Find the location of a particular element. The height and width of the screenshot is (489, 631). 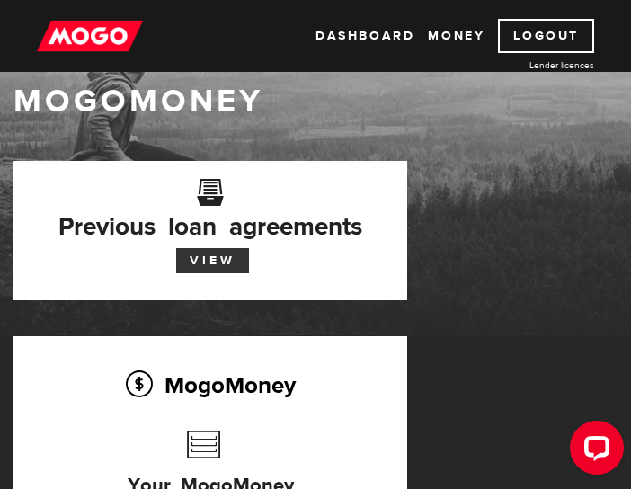

a: Lender licences is located at coordinates (526, 65).